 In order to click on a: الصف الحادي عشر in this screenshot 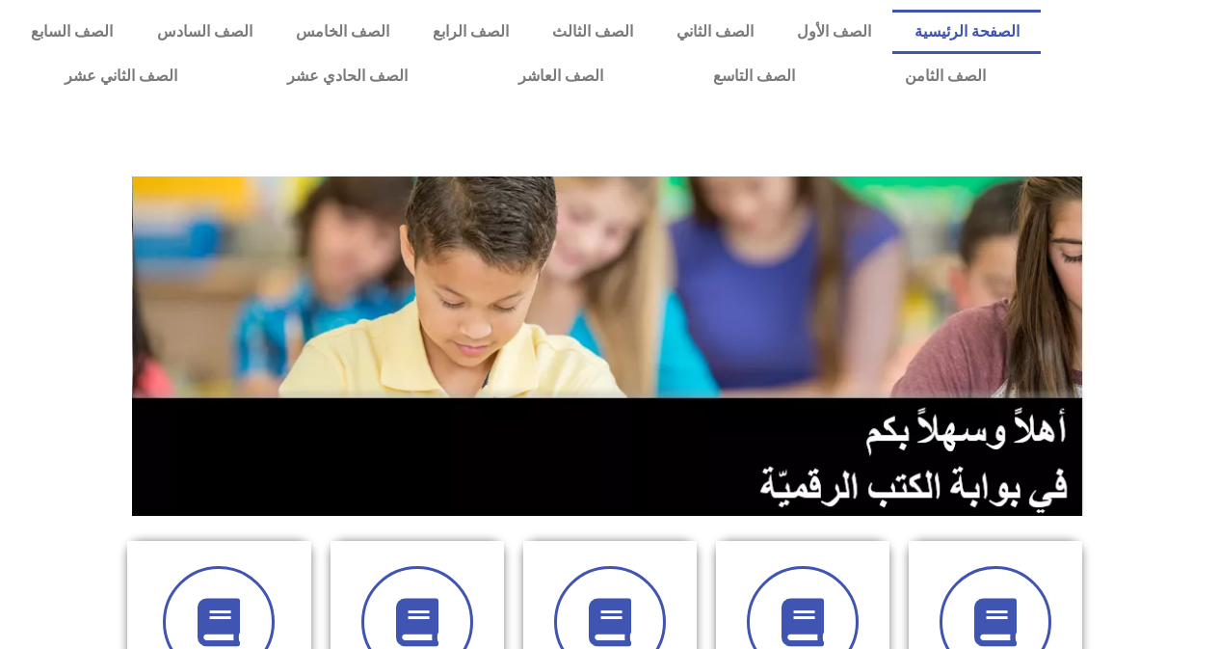, I will do `click(347, 76)`.